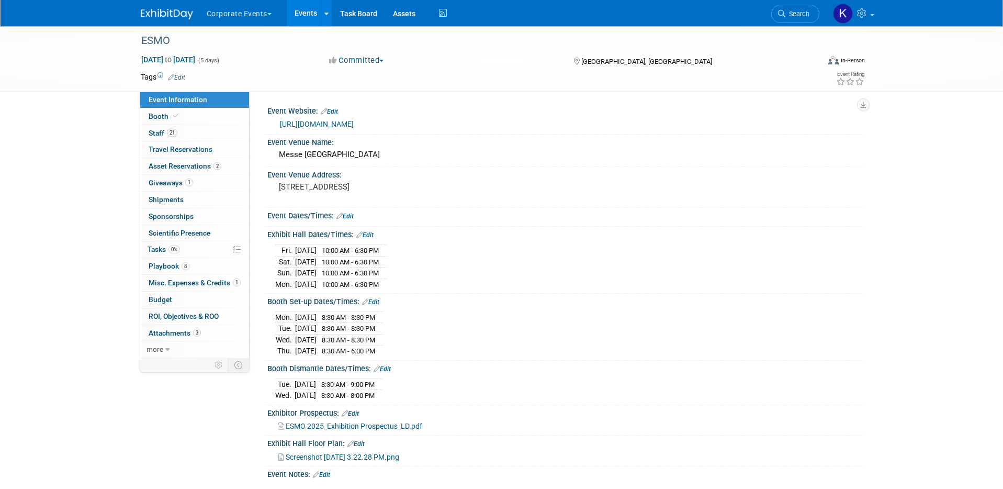 This screenshot has height=489, width=1003. I want to click on span: Booth, so click(164, 116).